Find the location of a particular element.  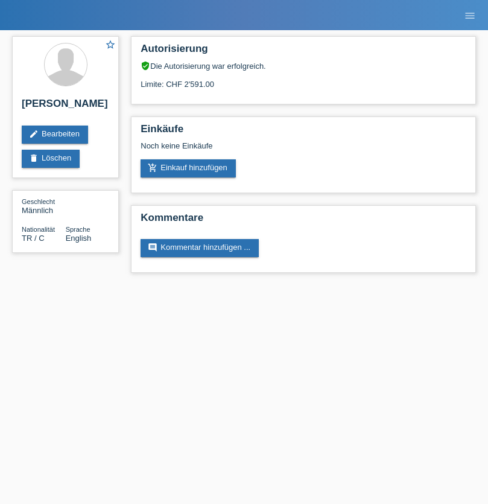

i: menu is located at coordinates (470, 16).